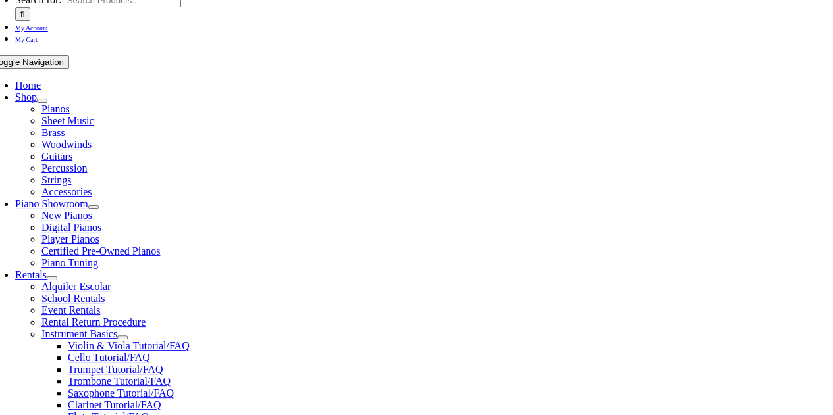 This screenshot has width=833, height=415. What do you see at coordinates (64, 168) in the screenshot?
I see `span: Percussion` at bounding box center [64, 168].